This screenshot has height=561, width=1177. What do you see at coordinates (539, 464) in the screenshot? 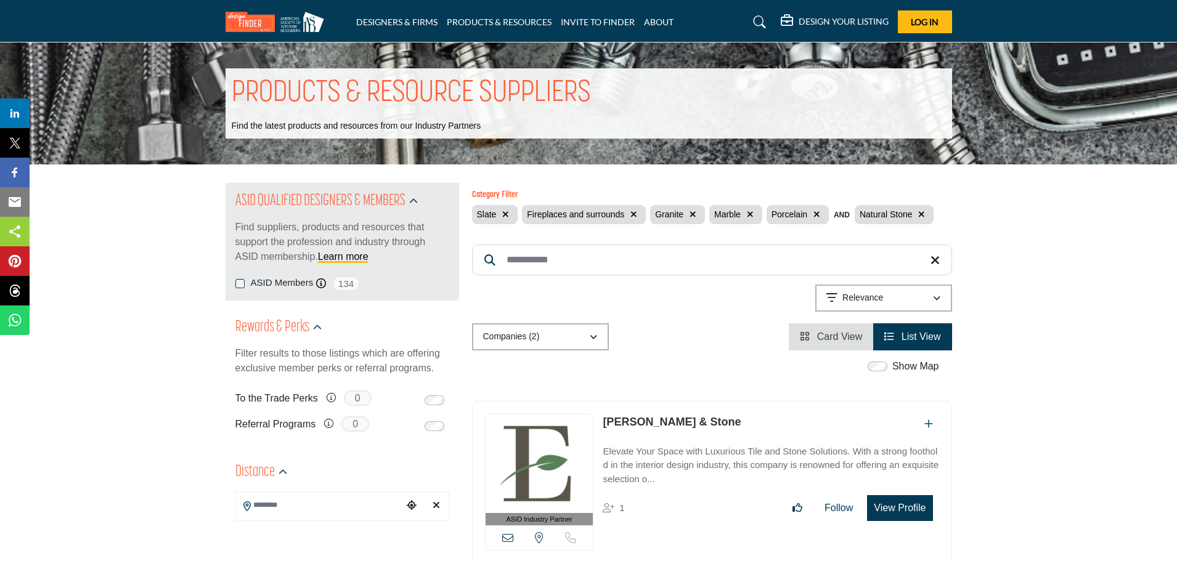
I see `img: Elon Tile & Stone` at bounding box center [539, 464].